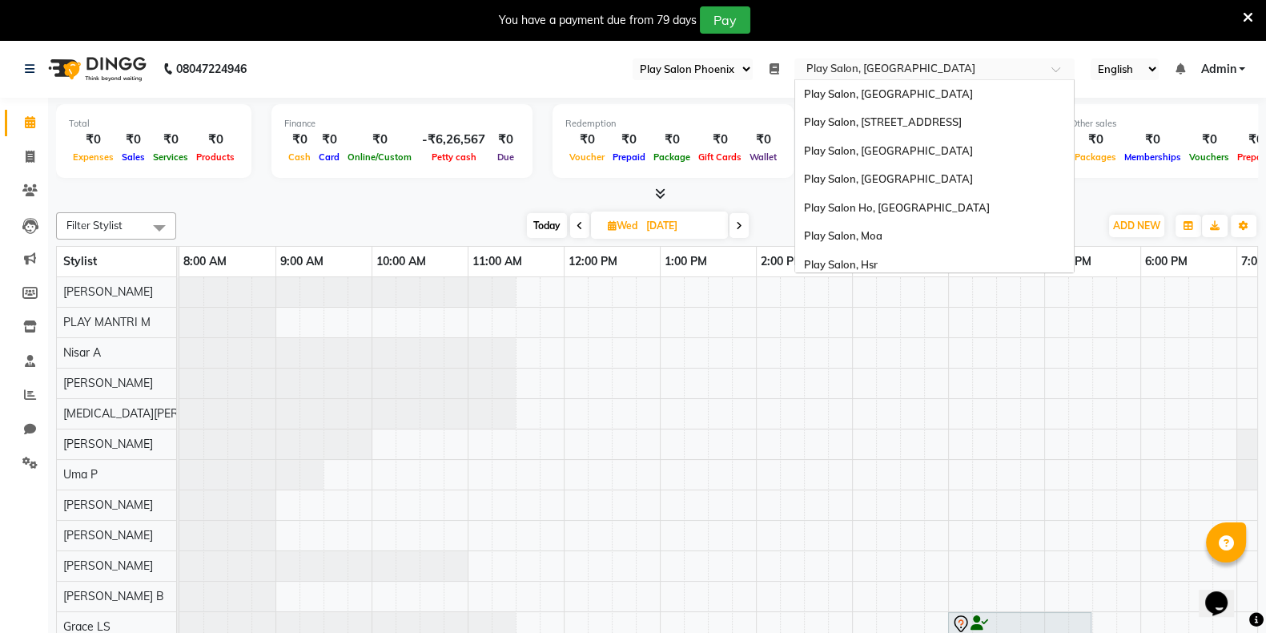 The width and height of the screenshot is (1266, 633). Describe the element at coordinates (763, 157) in the screenshot. I see `span: Wallet` at that location.